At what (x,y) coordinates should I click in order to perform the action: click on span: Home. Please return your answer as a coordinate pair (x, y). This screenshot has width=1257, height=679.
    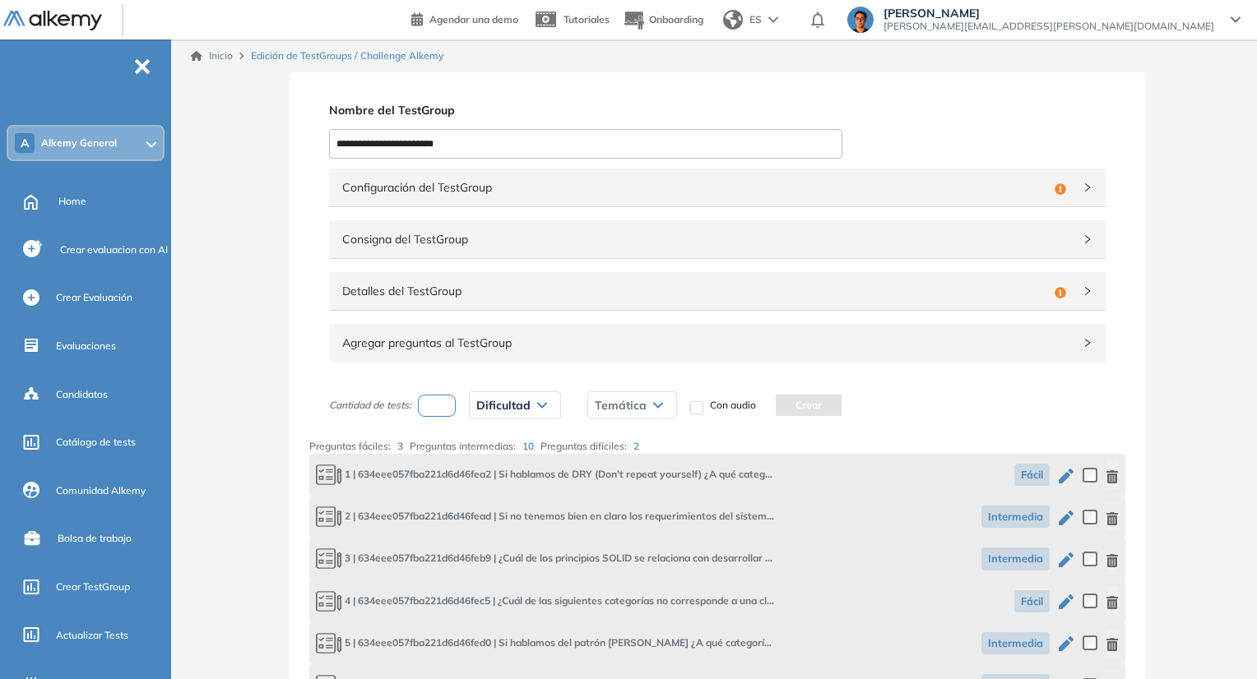
    Looking at the image, I should click on (72, 202).